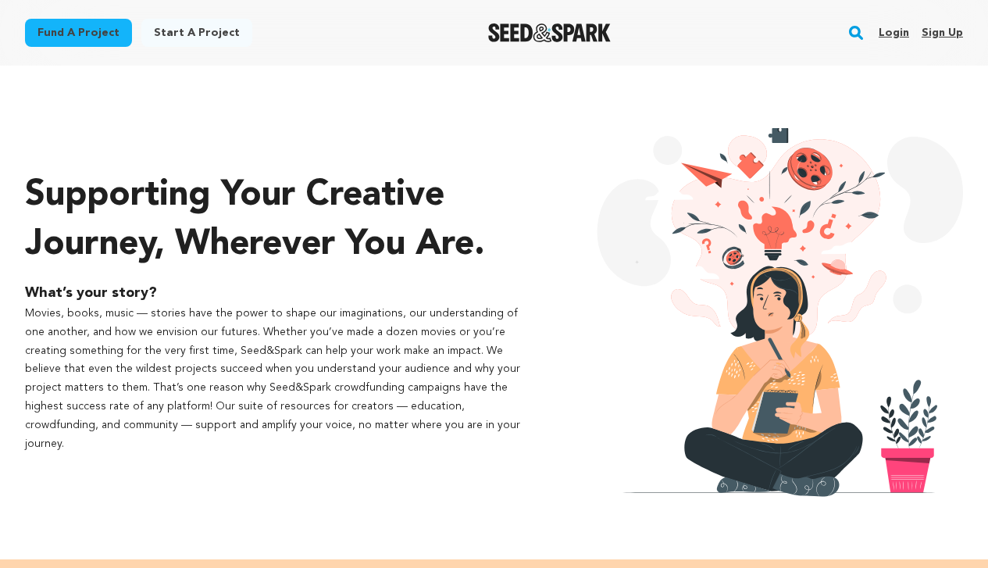 The image size is (988, 568). What do you see at coordinates (78, 33) in the screenshot?
I see `a: Fund a project` at bounding box center [78, 33].